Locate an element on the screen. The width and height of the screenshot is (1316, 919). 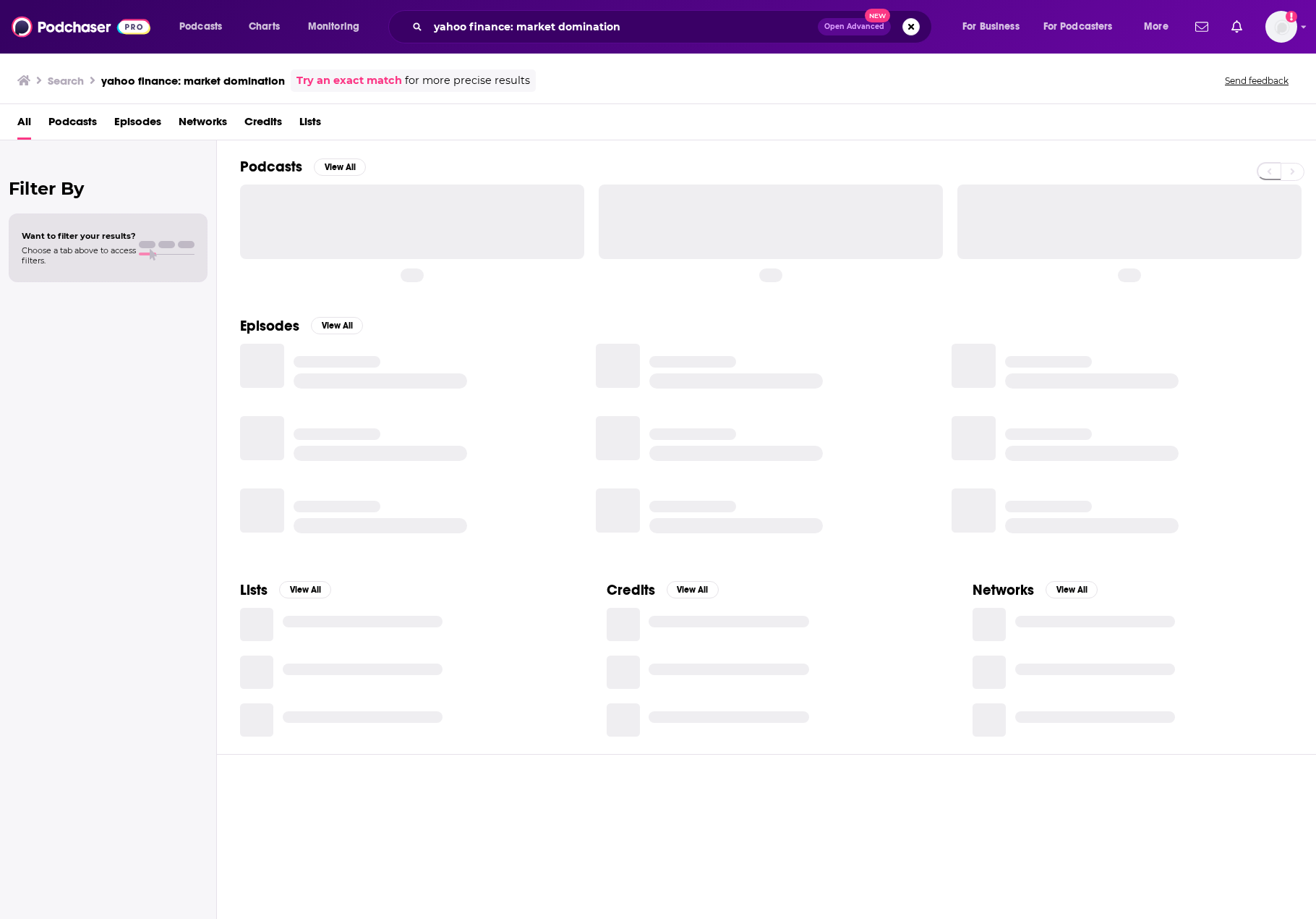
span: Logged in as YiyanWang is located at coordinates (1282, 27).